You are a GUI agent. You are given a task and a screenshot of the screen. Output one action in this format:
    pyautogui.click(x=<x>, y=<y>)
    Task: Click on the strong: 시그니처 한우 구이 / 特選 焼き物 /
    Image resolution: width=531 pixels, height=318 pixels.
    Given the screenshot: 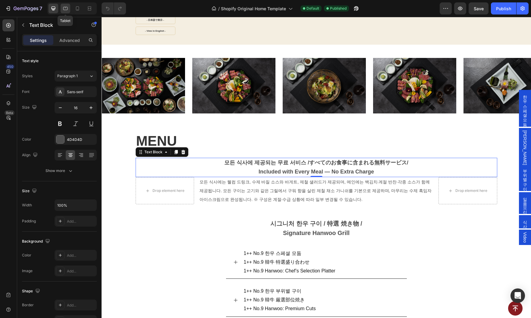 What is the action you would take?
    pyautogui.click(x=215, y=206)
    